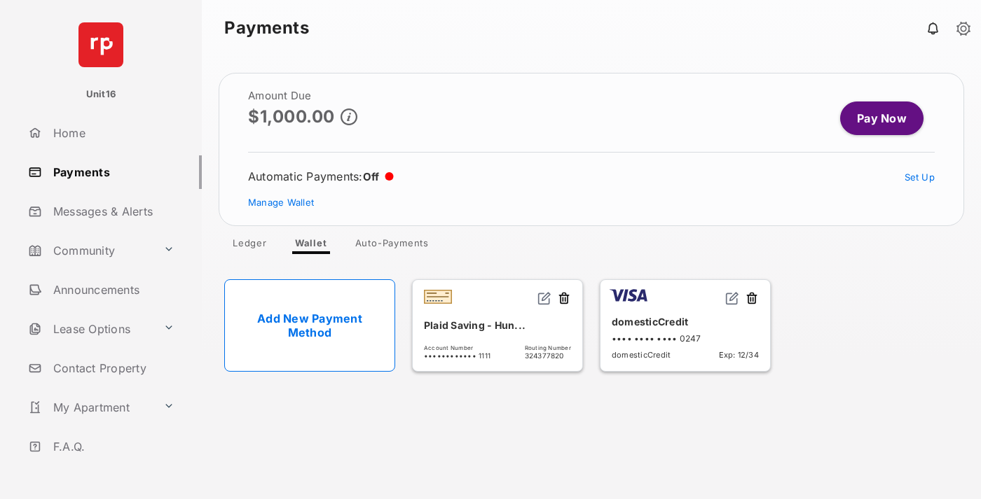 The image size is (981, 499). What do you see at coordinates (90, 329) in the screenshot?
I see `a: Lease Options` at bounding box center [90, 329].